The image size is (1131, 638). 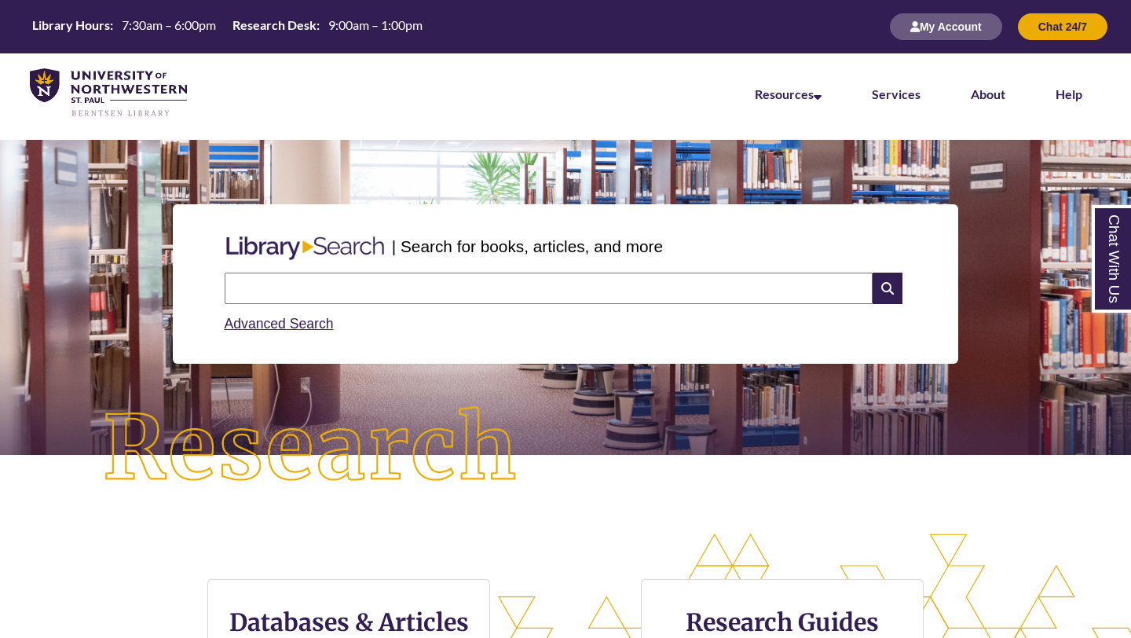 What do you see at coordinates (279, 324) in the screenshot?
I see `a: Advanced Search` at bounding box center [279, 324].